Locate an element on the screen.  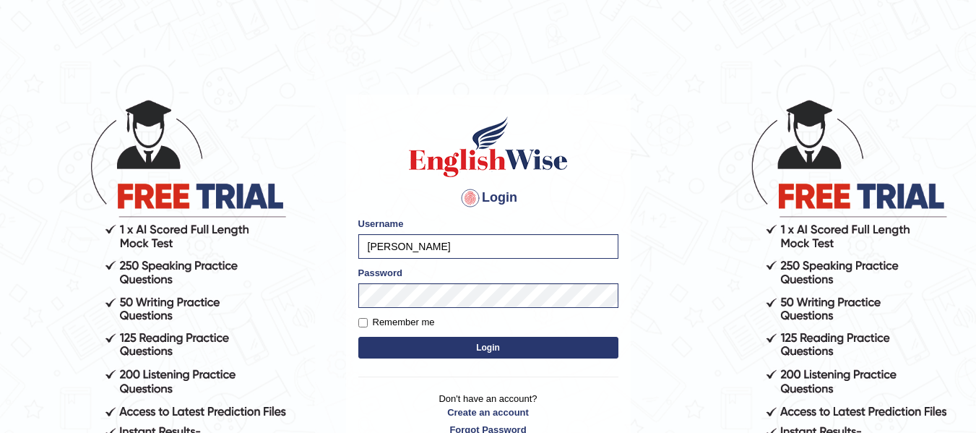
input: Remember me is located at coordinates (363, 322).